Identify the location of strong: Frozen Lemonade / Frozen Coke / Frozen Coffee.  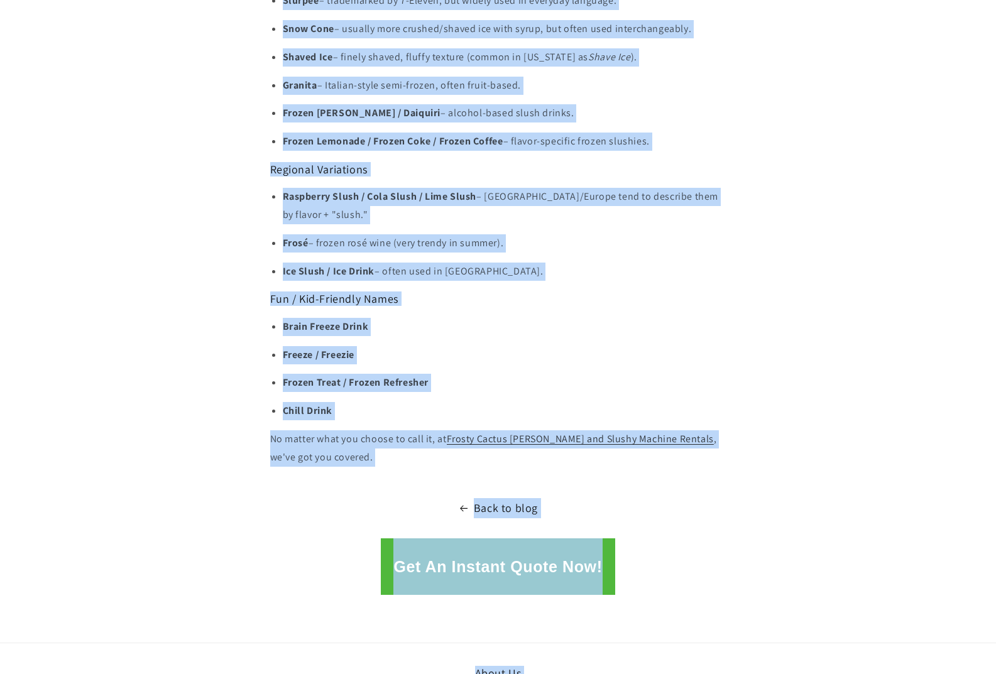
(393, 141).